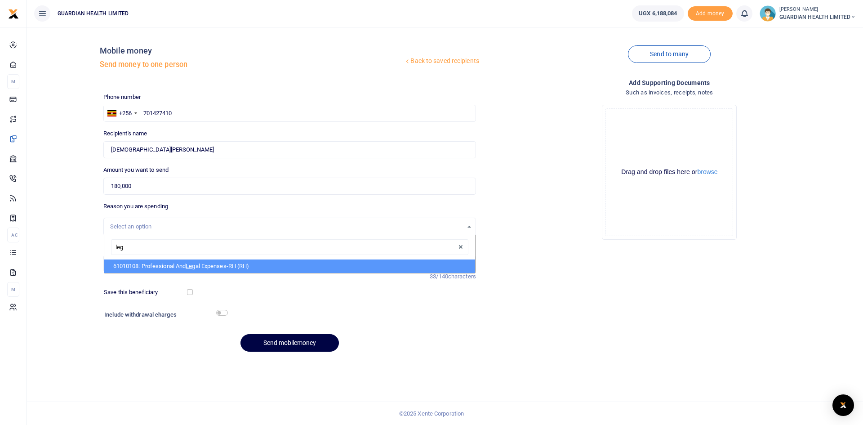 This screenshot has width=863, height=425. Describe the element at coordinates (122, 113) in the screenshot. I see `div: Uganda: +256` at that location.